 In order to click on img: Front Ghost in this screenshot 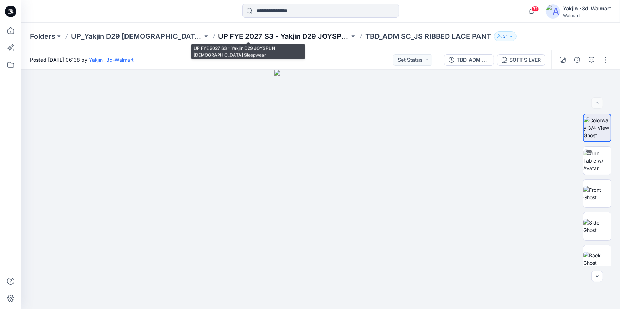, I will do `click(598, 194)`.